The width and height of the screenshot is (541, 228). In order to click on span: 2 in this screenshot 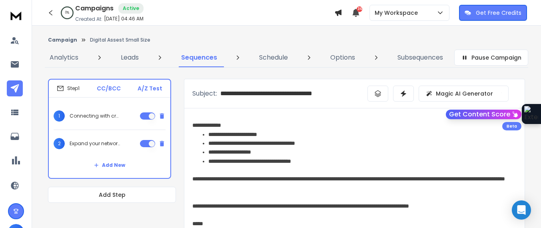, I will do `click(59, 143)`.